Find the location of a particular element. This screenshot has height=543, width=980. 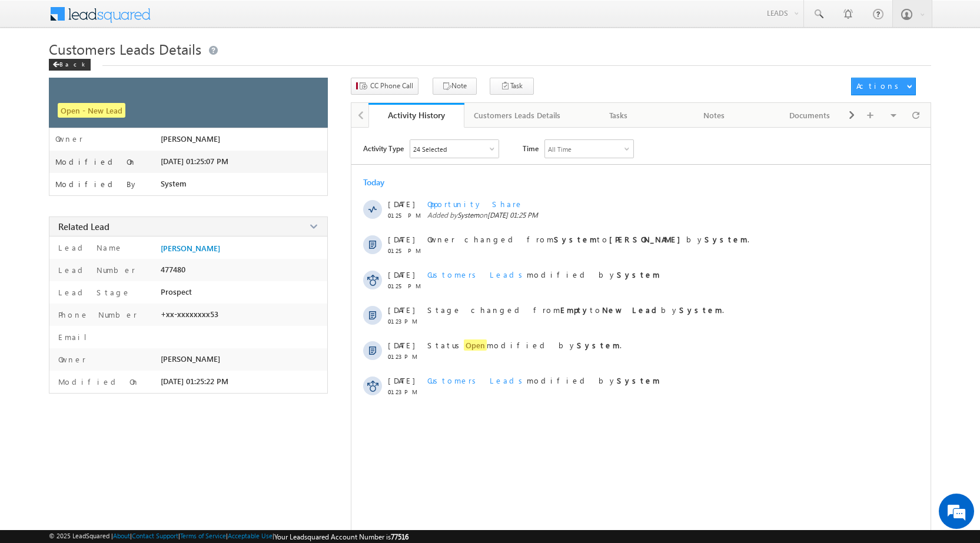

div: Tasks is located at coordinates (618, 115).